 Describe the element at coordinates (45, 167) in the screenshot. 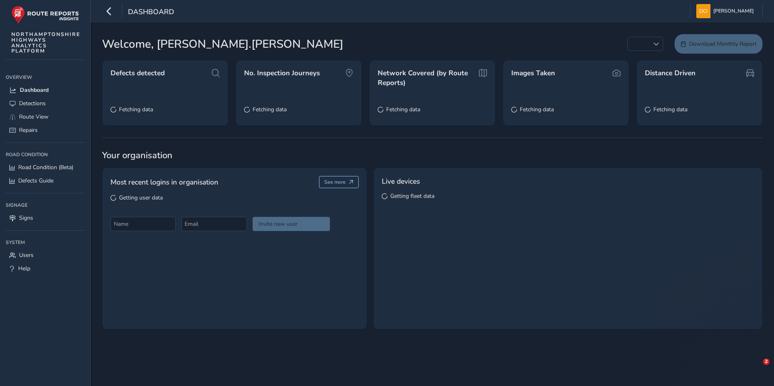

I see `a: Road Condition (Beta)` at that location.